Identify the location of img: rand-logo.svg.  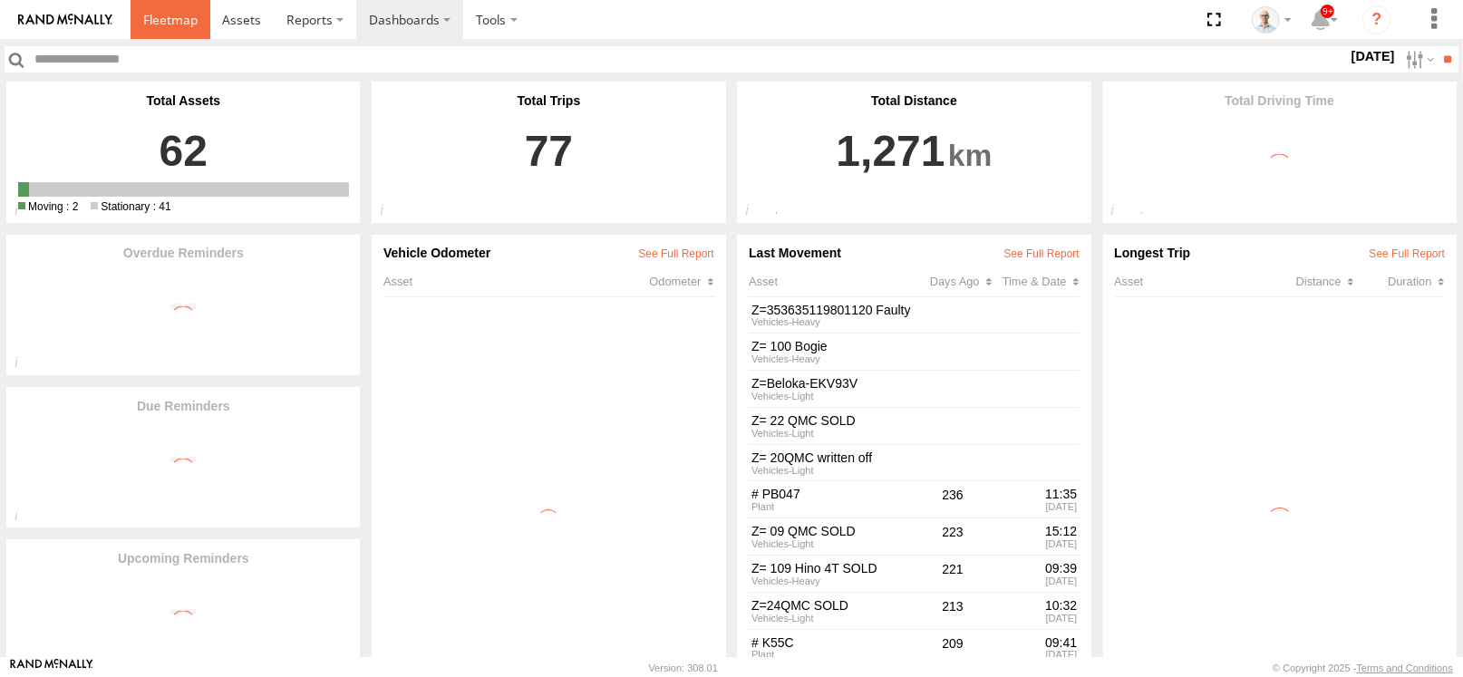
(65, 20).